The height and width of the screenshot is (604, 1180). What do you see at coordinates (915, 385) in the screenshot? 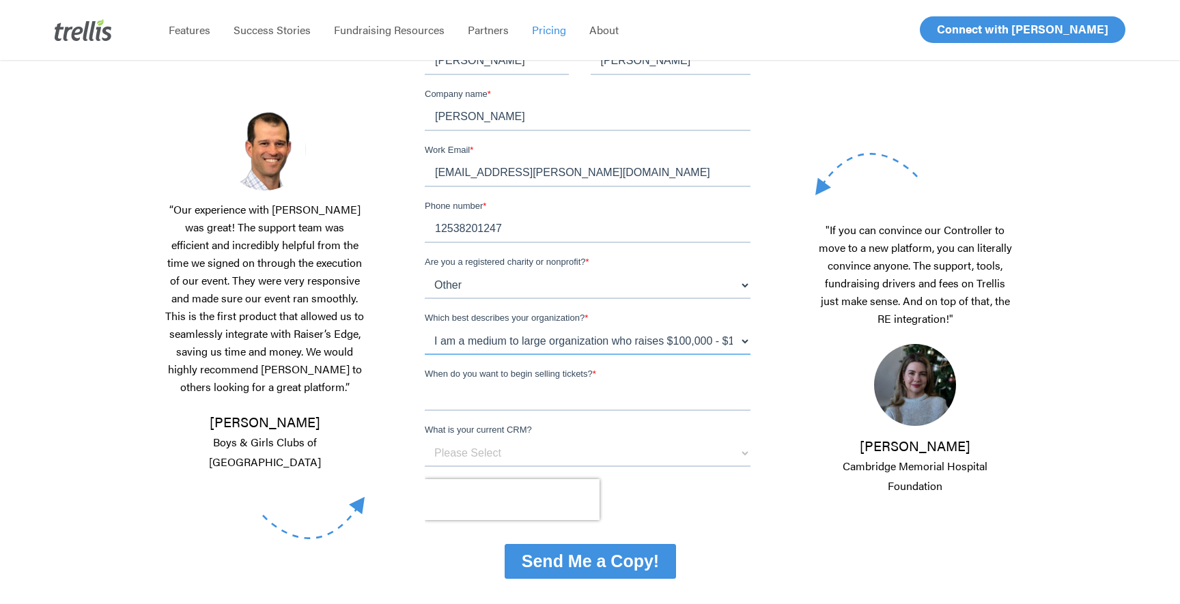
I see `img: 1700858054423.jpeg` at bounding box center [915, 385].